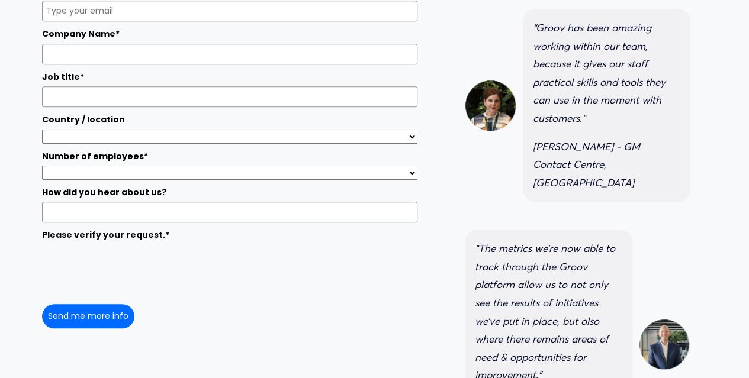  I want to click on em: “Groov has been amazing working within our team, because it gives our staff practical skills and ..., so click(600, 73).